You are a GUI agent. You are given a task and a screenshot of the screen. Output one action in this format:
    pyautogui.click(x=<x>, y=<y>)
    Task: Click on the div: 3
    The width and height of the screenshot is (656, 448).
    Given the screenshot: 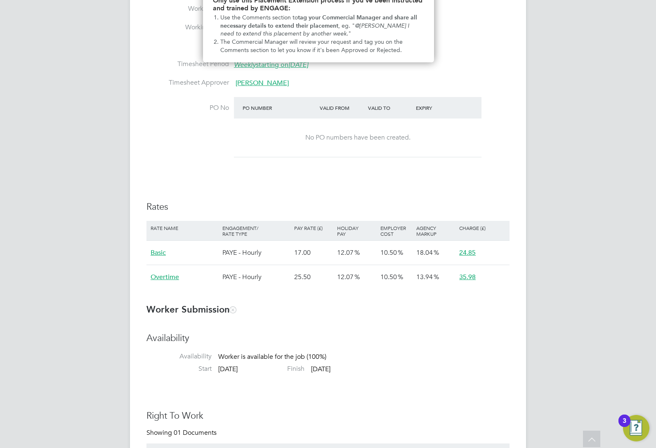 What is the action you would take?
    pyautogui.click(x=624, y=426)
    